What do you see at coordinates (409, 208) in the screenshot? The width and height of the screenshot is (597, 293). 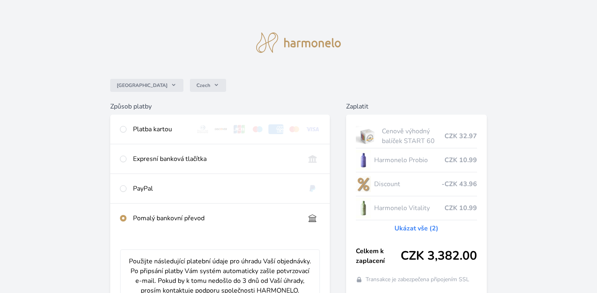 I see `span: Harmonelo Vitality` at bounding box center [409, 208].